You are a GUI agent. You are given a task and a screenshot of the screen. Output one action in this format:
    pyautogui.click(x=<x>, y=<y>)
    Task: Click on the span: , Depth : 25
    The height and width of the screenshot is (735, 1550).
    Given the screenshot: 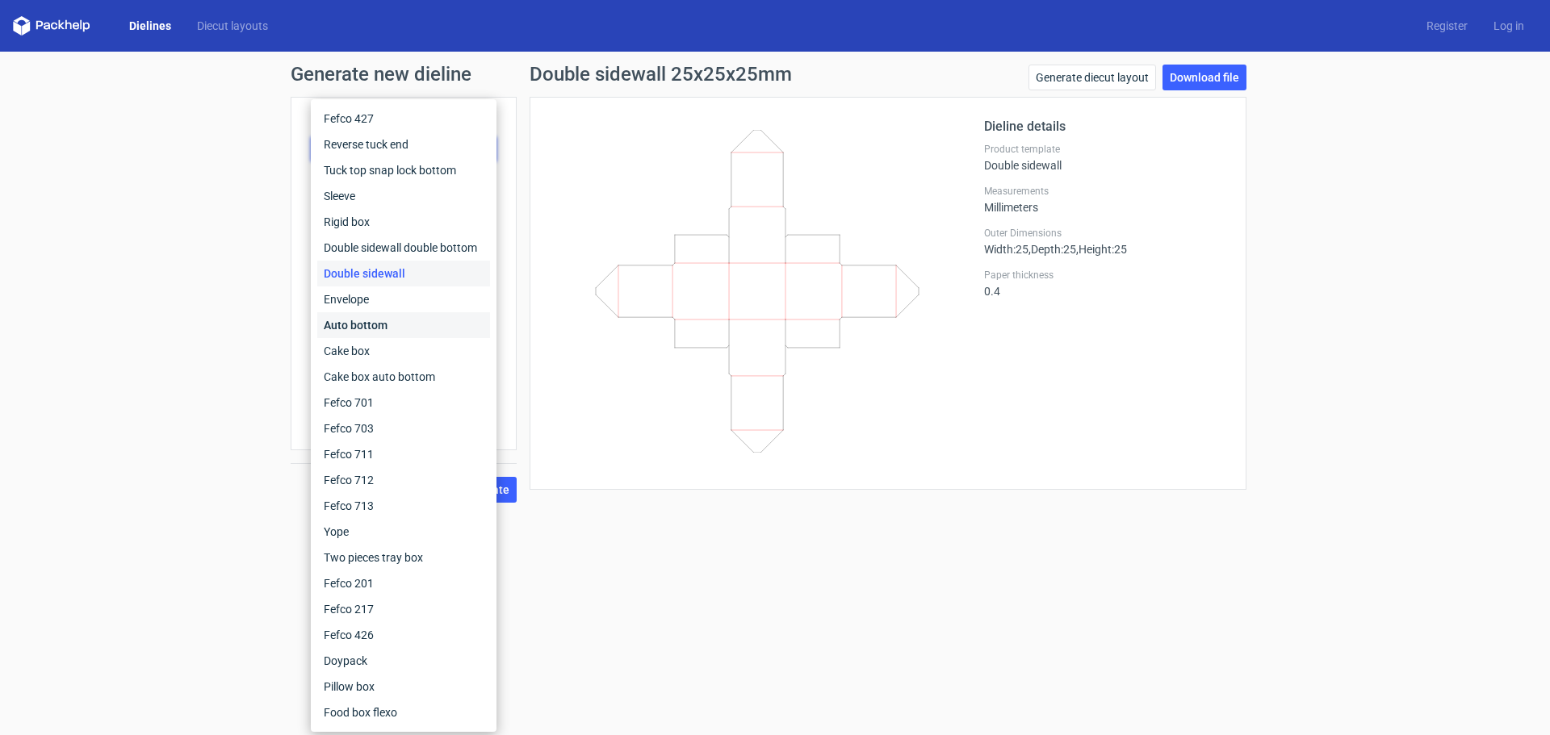 What is the action you would take?
    pyautogui.click(x=1052, y=249)
    